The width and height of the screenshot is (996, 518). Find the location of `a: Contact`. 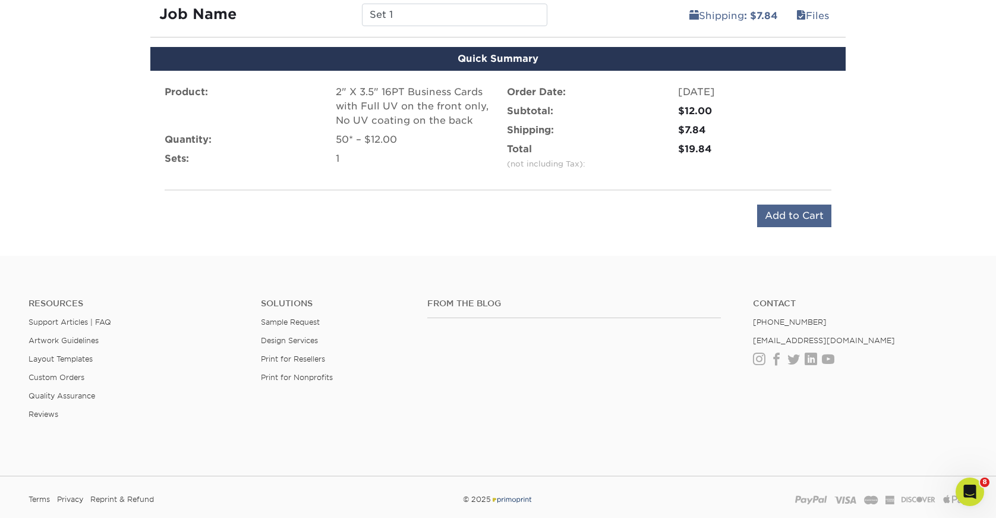

a: Contact is located at coordinates (860, 303).